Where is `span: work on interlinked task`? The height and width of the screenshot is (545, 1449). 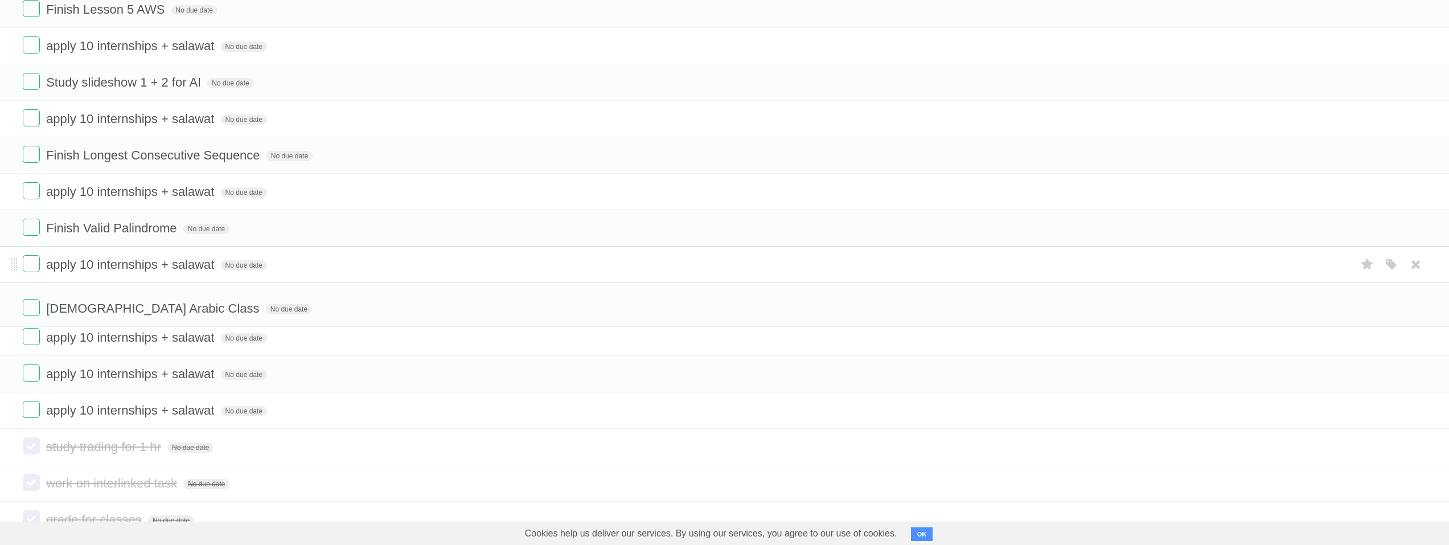 span: work on interlinked task is located at coordinates (113, 483).